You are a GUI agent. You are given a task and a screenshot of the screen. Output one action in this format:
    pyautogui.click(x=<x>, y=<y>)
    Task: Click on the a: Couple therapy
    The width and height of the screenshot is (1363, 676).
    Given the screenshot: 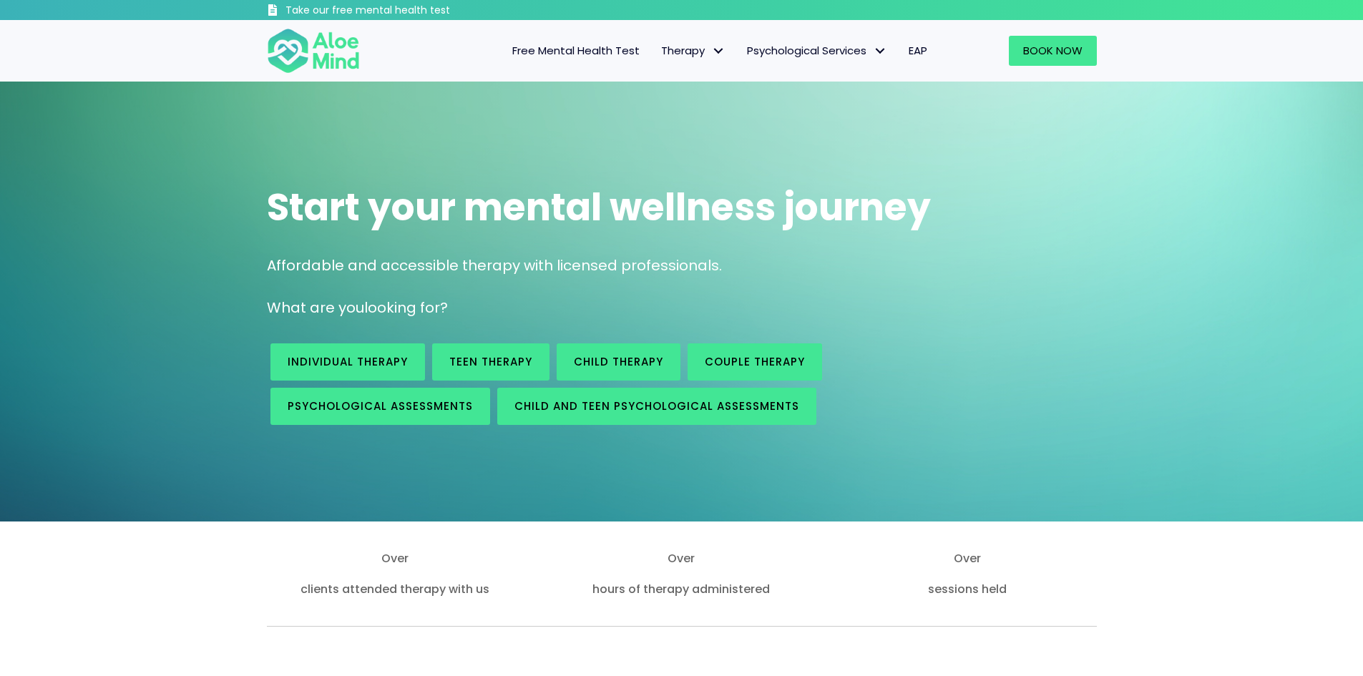 What is the action you would take?
    pyautogui.click(x=755, y=362)
    